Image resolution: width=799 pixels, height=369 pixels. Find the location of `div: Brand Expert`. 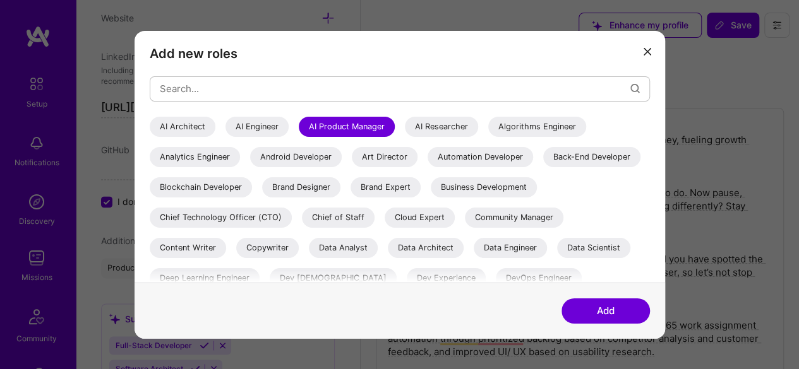

div: Brand Expert is located at coordinates (385, 187).